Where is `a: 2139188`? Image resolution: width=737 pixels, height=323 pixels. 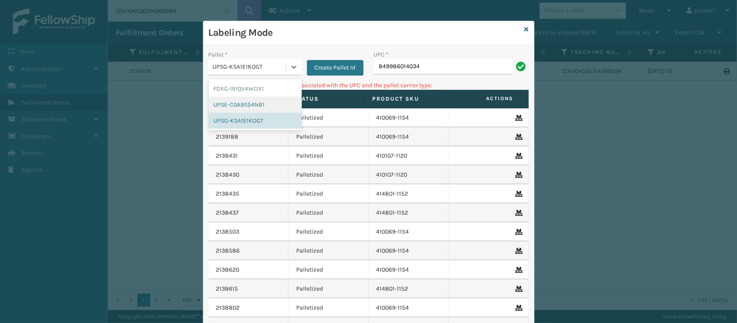
a: 2139188 is located at coordinates (228, 137).